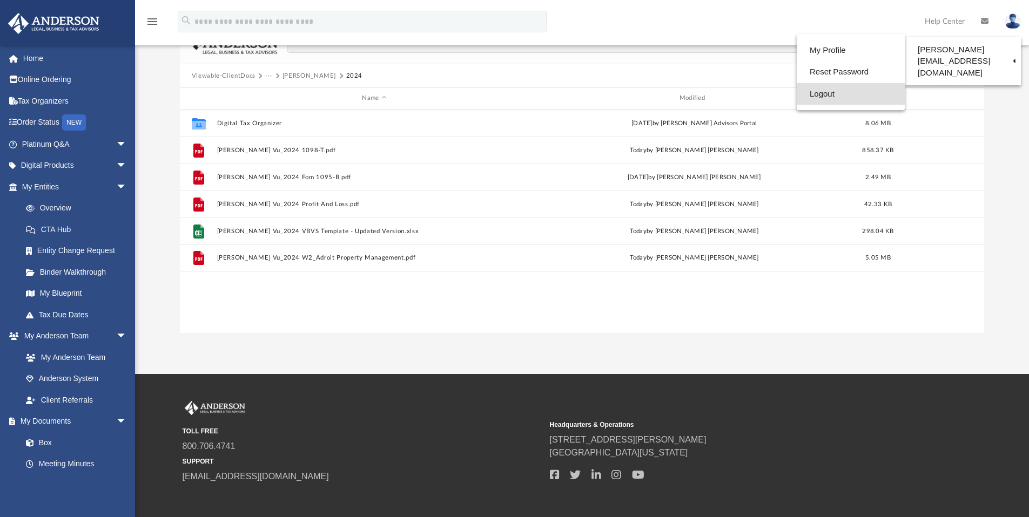 The width and height of the screenshot is (1029, 517). I want to click on a: My Blueprint, so click(76, 294).